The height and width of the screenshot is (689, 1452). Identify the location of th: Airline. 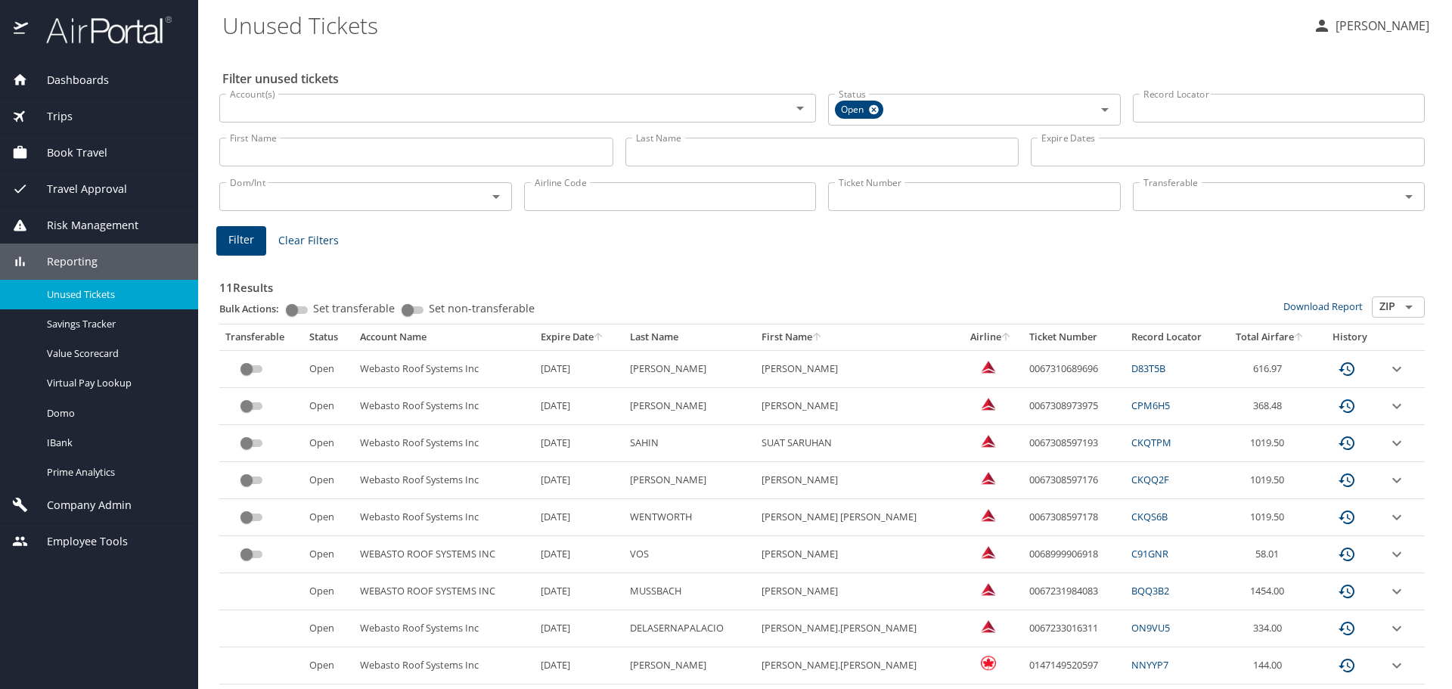
(992, 337).